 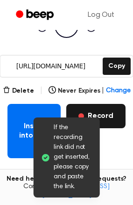 What do you see at coordinates (90, 91) in the screenshot?
I see `button: Never Expires|Change` at bounding box center [90, 91].